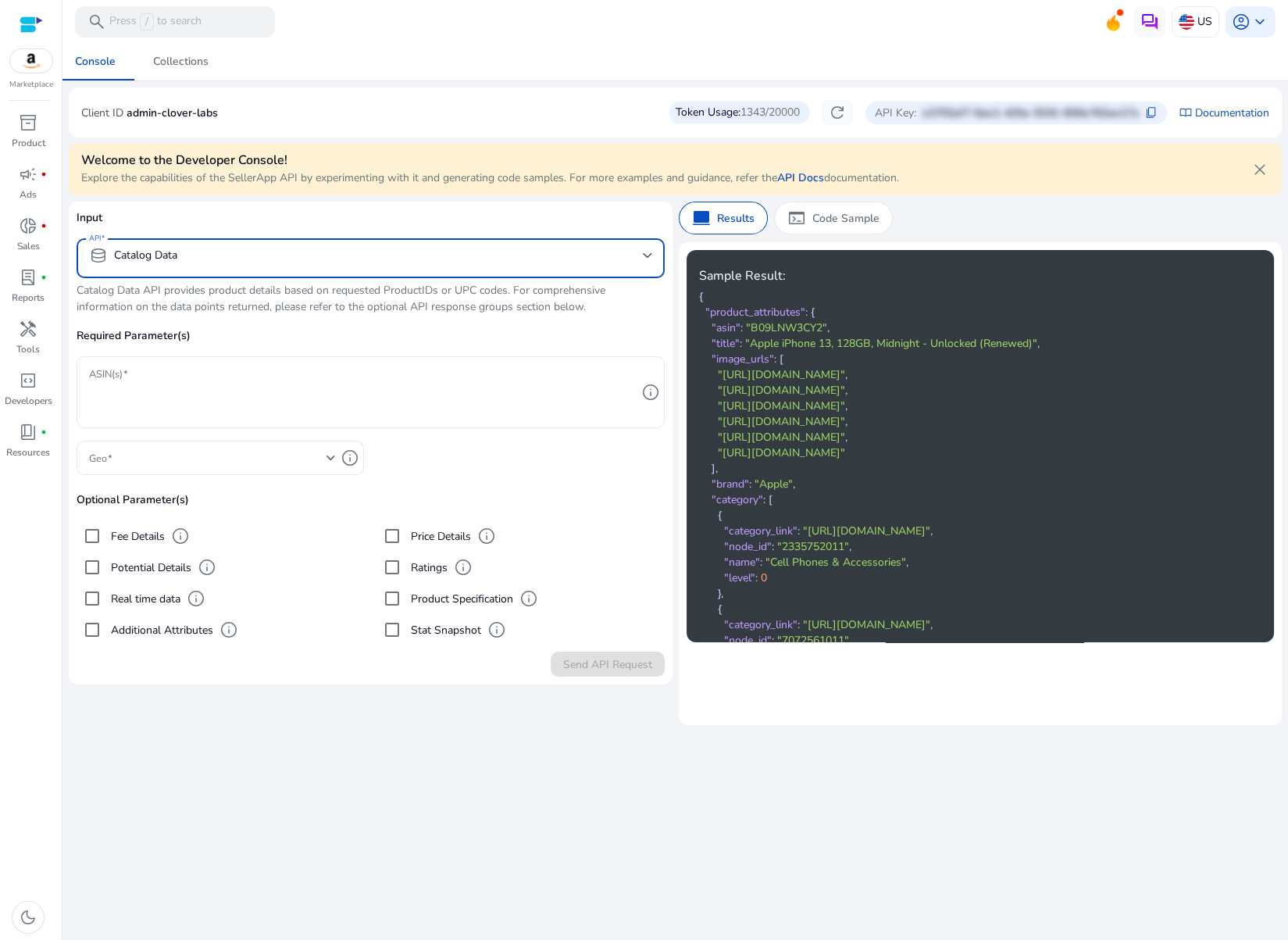  I want to click on span: "category", so click(738, 500).